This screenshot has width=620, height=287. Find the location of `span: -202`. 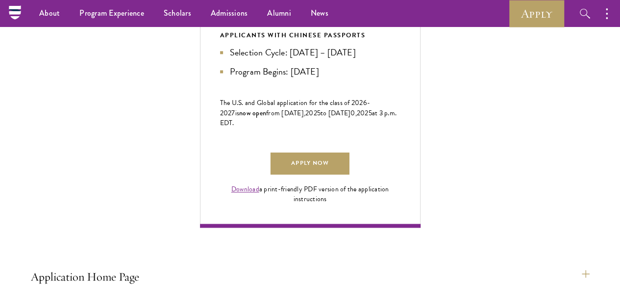

span: -202 is located at coordinates (295, 108).